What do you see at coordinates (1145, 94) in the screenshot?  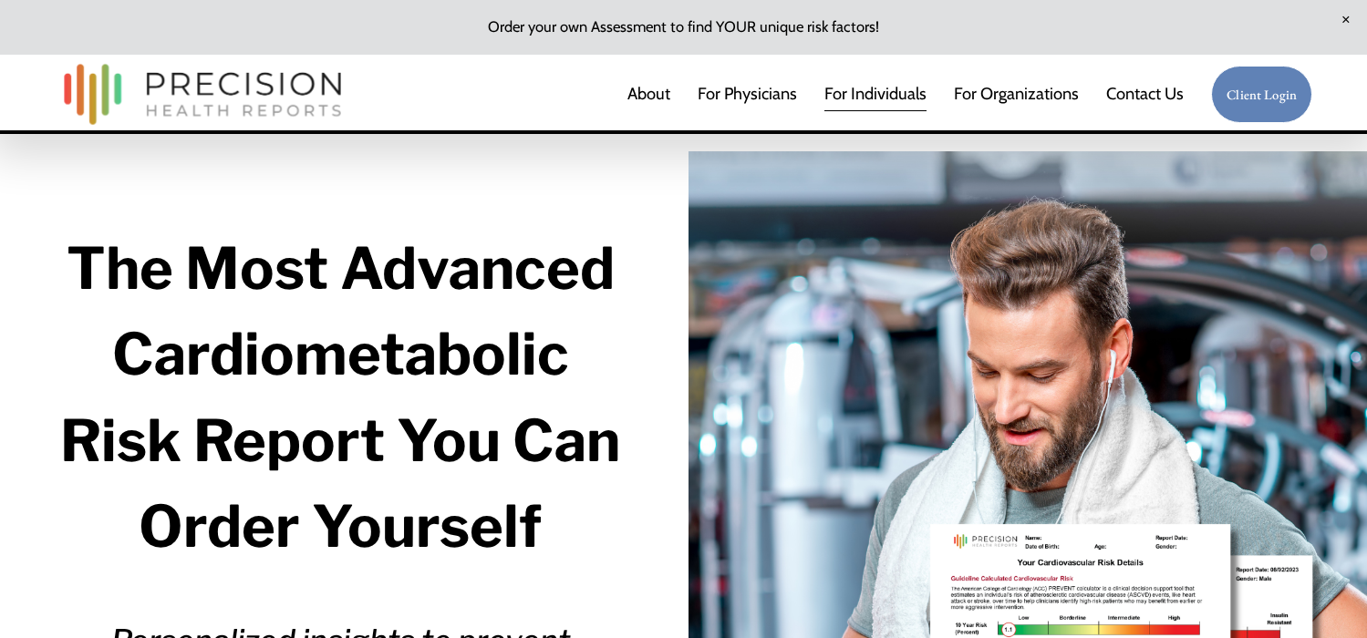 I see `a: Contact Us` at bounding box center [1145, 94].